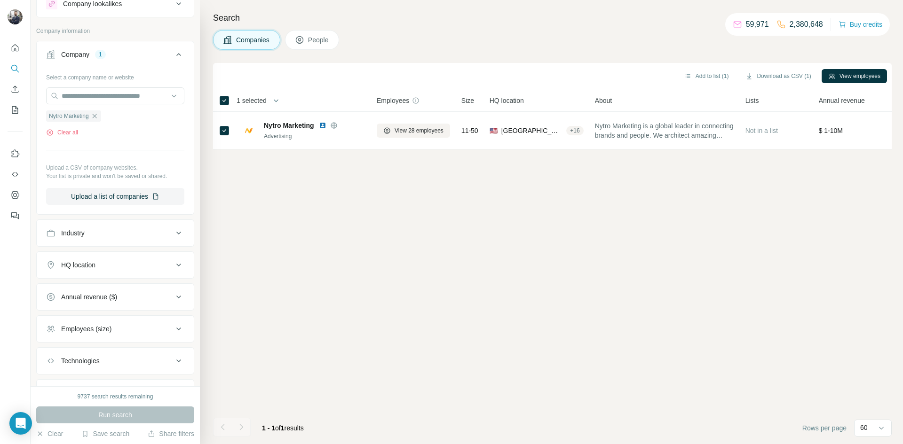 The height and width of the screenshot is (444, 903). Describe the element at coordinates (824, 428) in the screenshot. I see `span: Rows per page` at that location.